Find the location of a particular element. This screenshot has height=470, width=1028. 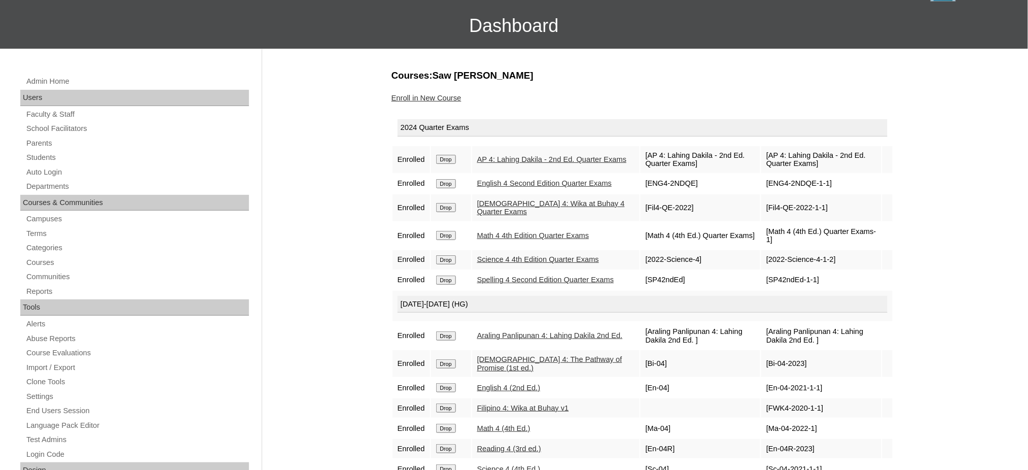

div: Users is located at coordinates (134, 98).